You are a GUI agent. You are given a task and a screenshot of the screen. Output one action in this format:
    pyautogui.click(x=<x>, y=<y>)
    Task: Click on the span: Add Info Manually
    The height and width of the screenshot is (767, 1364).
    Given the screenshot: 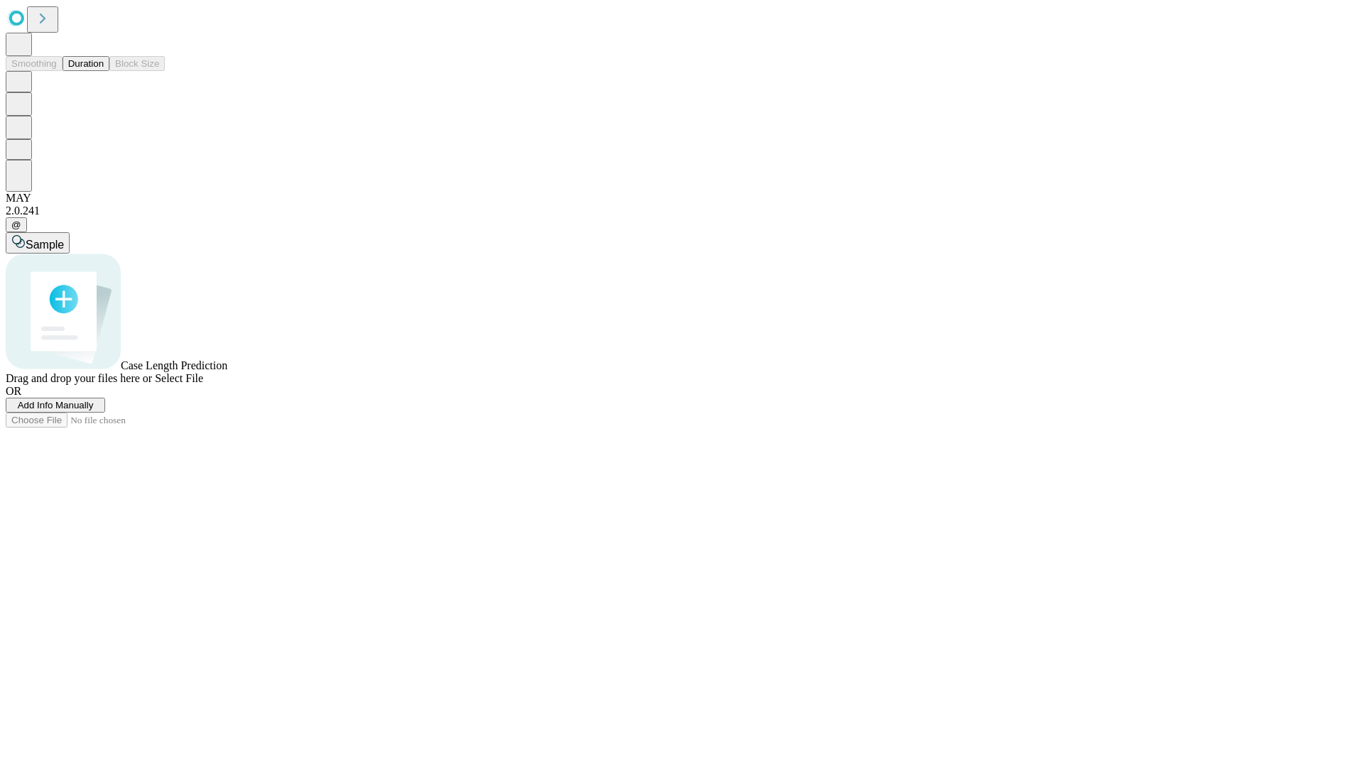 What is the action you would take?
    pyautogui.click(x=55, y=405)
    